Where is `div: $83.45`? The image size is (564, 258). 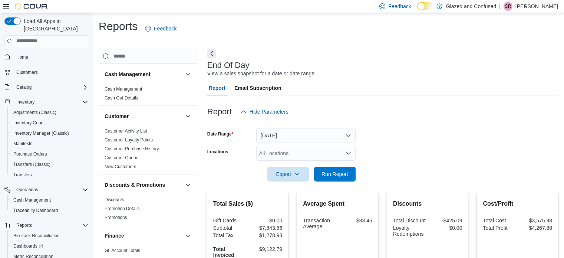
div: $83.45 is located at coordinates (356, 220).